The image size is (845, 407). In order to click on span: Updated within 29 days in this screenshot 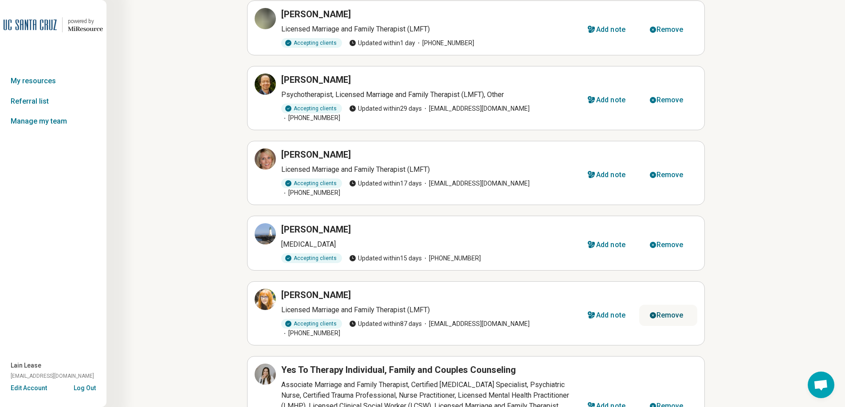, I will do `click(385, 109)`.